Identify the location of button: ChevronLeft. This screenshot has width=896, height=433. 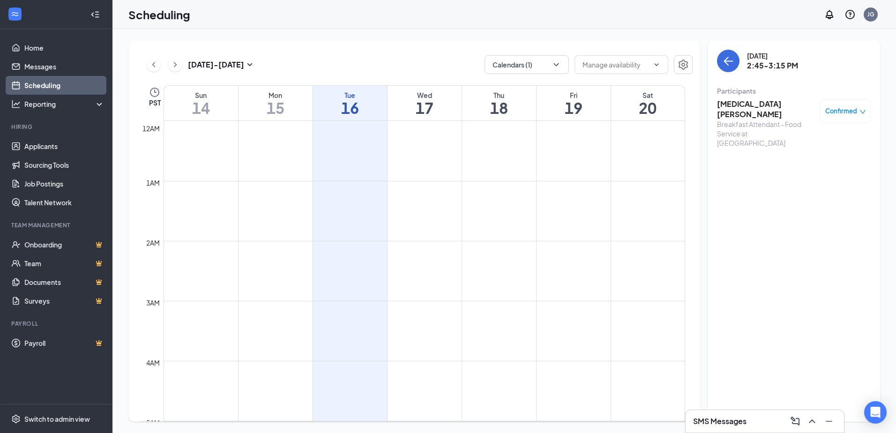
(154, 65).